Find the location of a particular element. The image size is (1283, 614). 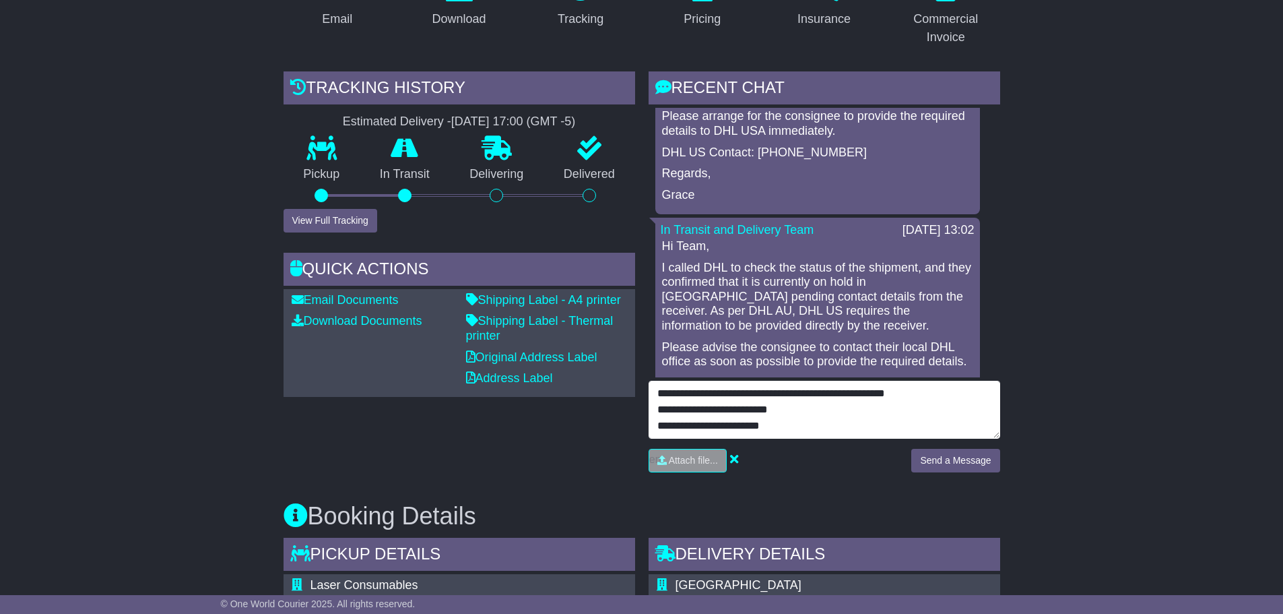

p: In Transit is located at coordinates (405, 174).